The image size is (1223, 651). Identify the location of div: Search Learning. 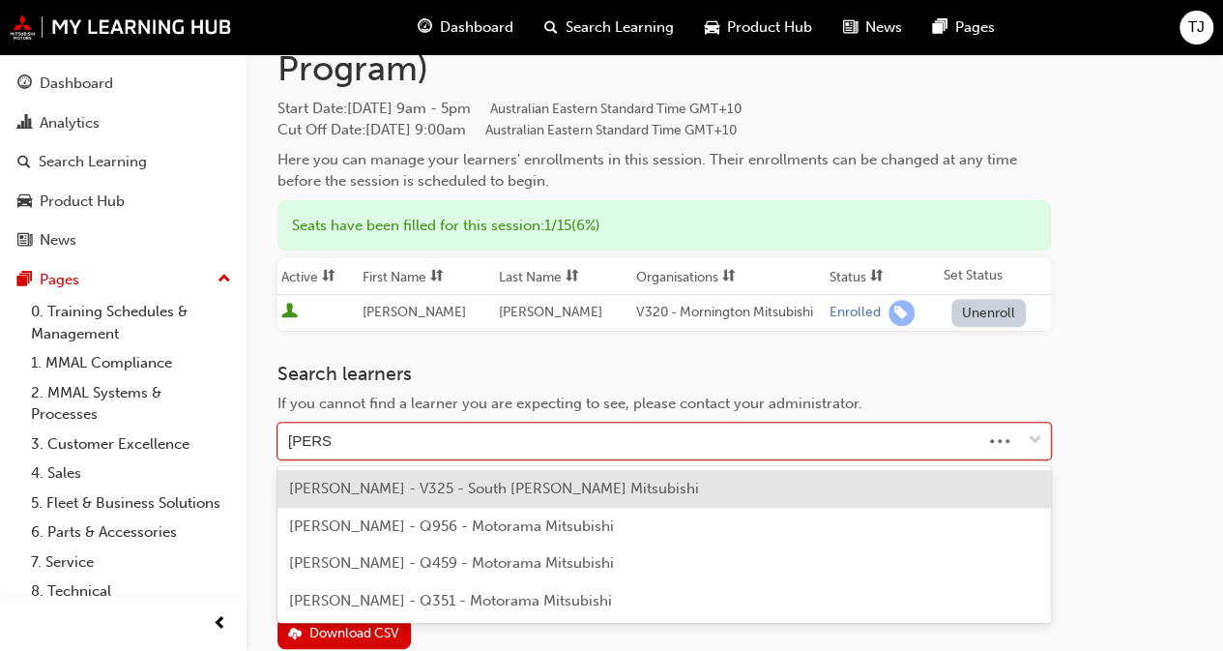
(93, 161).